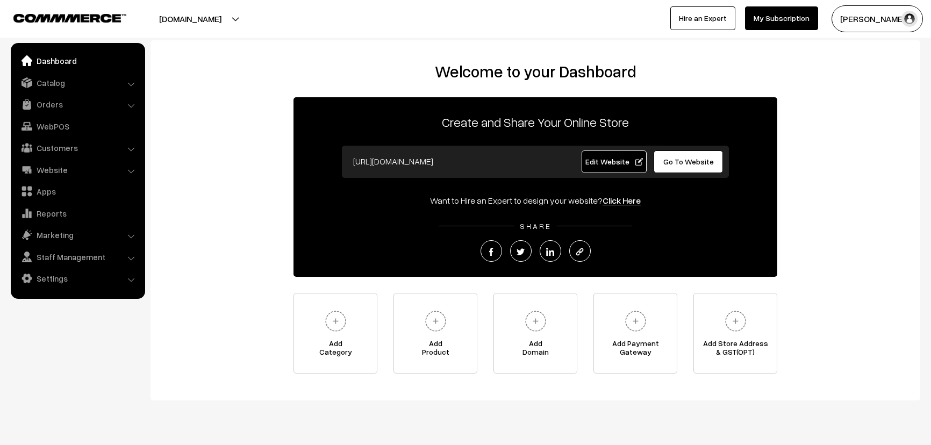 The image size is (931, 445). What do you see at coordinates (77, 257) in the screenshot?
I see `a: Staff Management` at bounding box center [77, 257].